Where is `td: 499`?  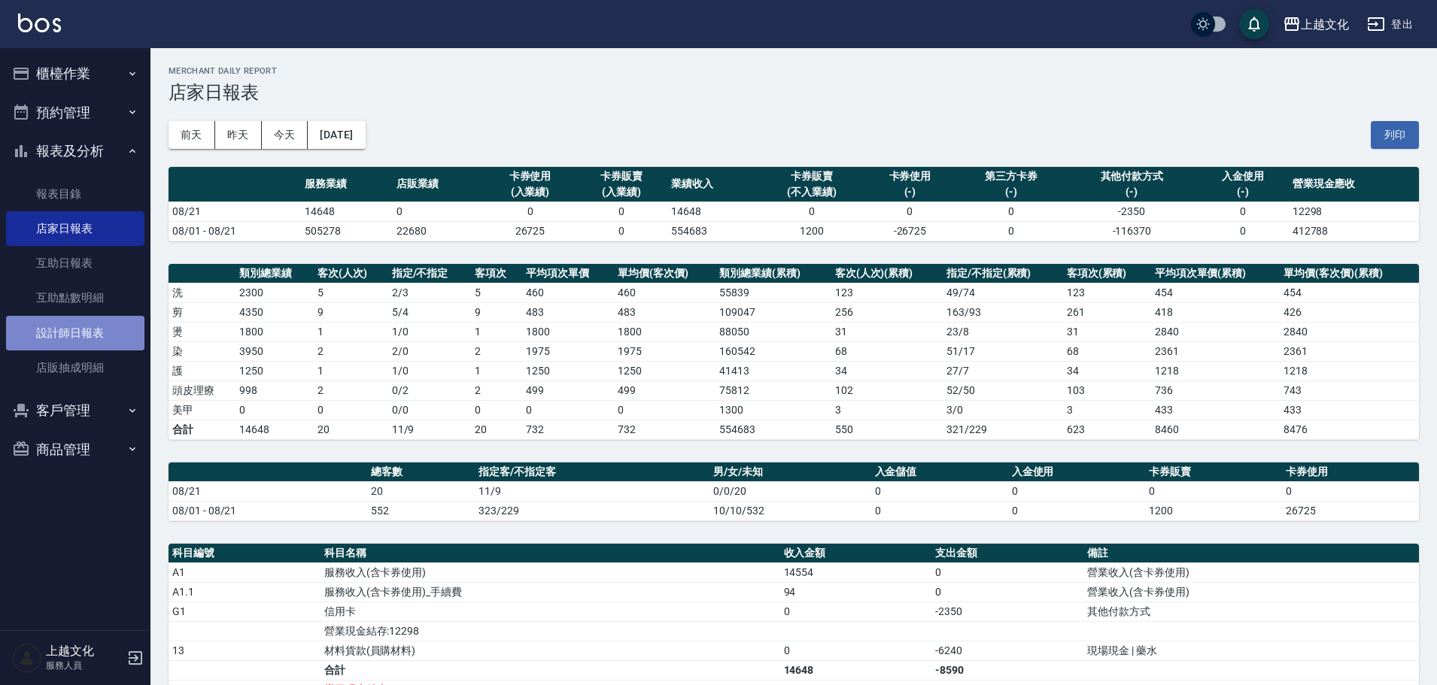
td: 499 is located at coordinates (664, 390).